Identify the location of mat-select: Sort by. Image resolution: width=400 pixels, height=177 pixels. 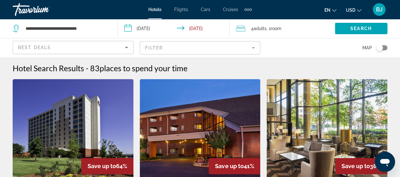
(73, 47).